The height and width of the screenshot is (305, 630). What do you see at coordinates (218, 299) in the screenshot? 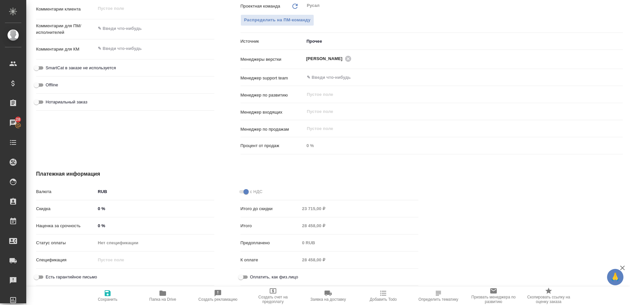
I see `span: Создать рекламацию` at bounding box center [218, 299].